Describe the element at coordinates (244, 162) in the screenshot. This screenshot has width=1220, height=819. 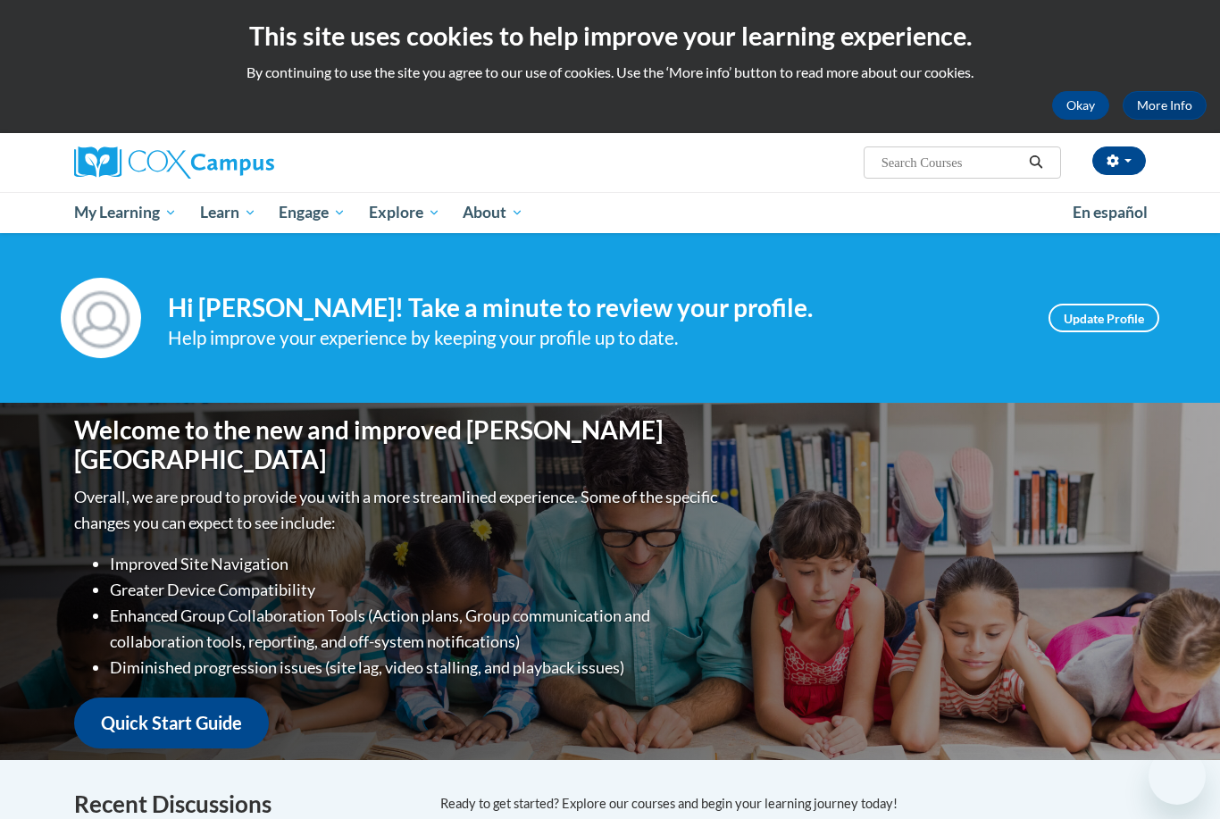
I see `a: Cox Campus` at that location.